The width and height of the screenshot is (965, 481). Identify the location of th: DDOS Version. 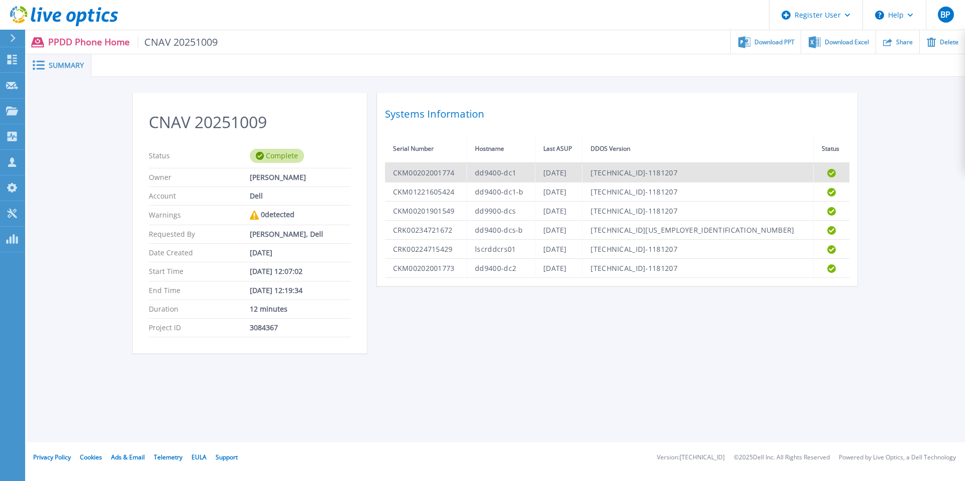
(698, 149).